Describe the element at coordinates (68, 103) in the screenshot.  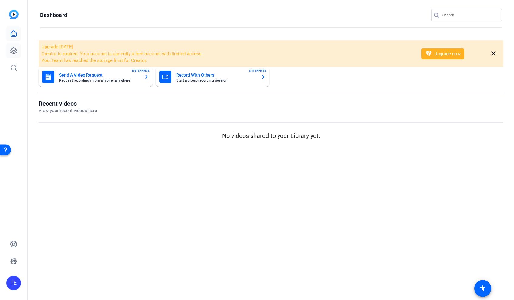
I see `h1: Recent videos` at that location.